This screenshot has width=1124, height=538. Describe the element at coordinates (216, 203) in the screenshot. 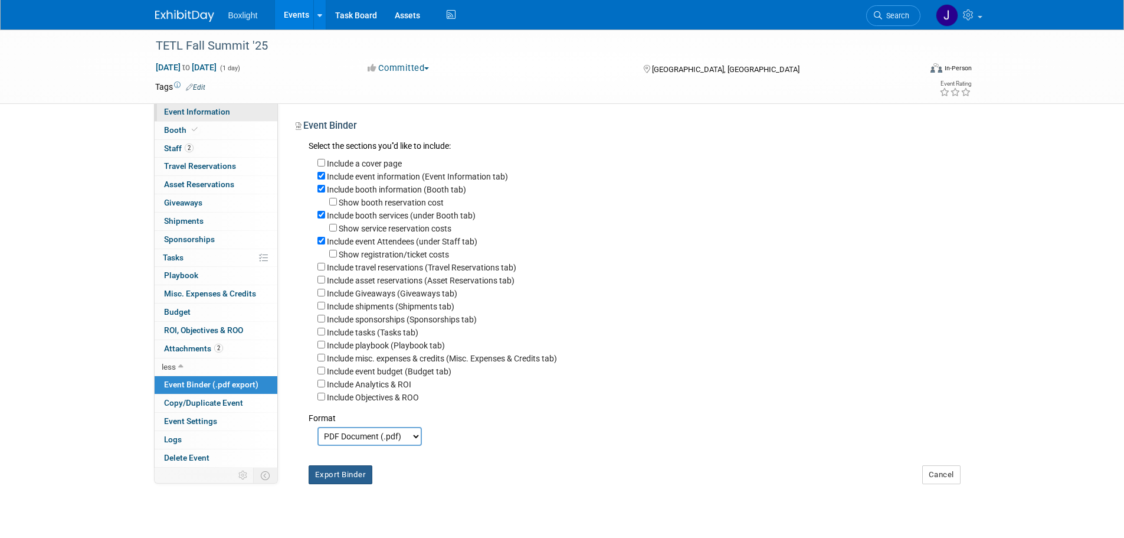

I see `a: Giveaways` at that location.